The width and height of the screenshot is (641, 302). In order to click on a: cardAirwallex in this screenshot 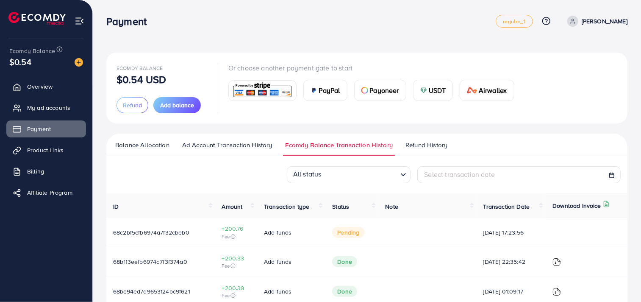, I will do `click(487, 90)`.